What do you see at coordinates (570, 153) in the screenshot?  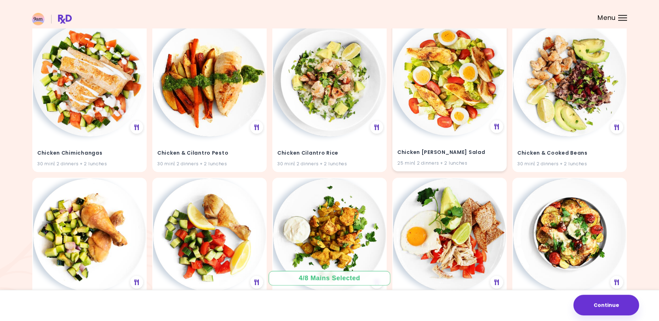 I see `h4: Chicken & Cooked Beans` at bounding box center [570, 153].